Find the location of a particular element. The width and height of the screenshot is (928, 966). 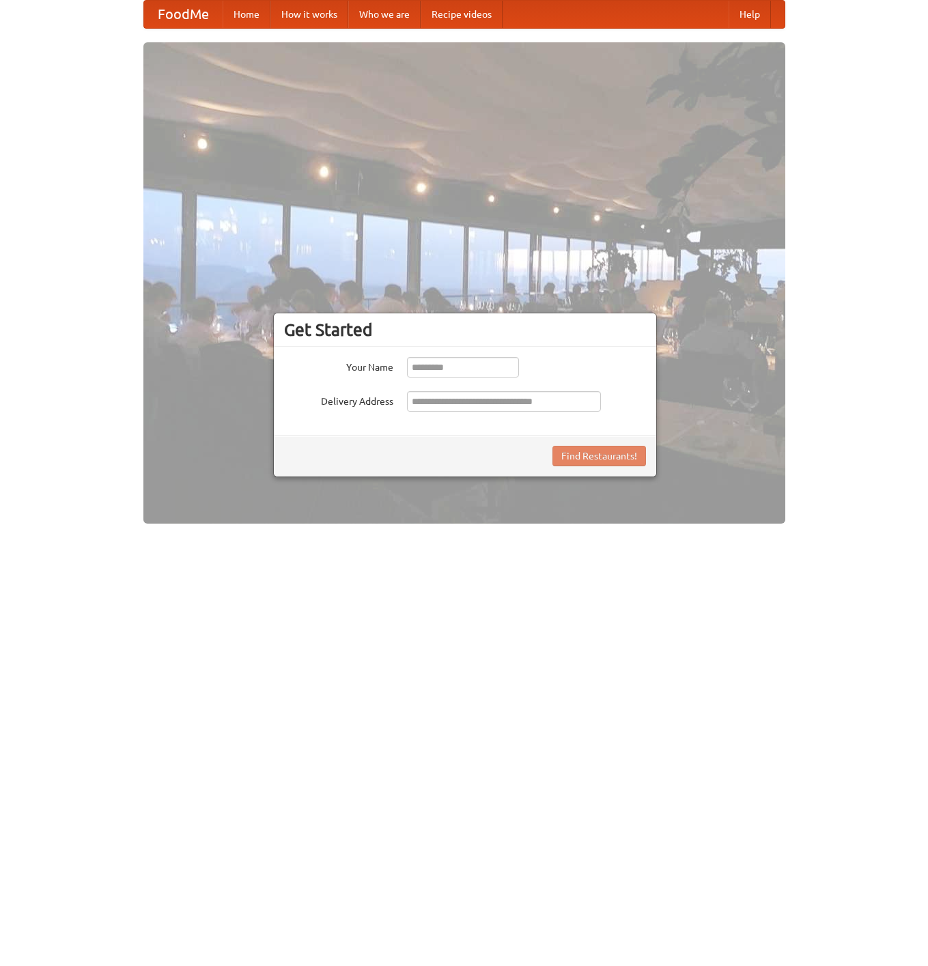

label: Your Name is located at coordinates (339, 365).